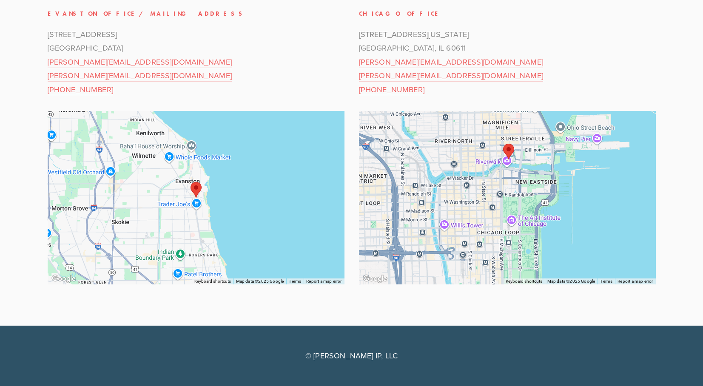 The image size is (703, 386). I want to click on div: Steger IP 401 North Michigan Avenue Chicago, IL, 60611, United States, so click(509, 151).